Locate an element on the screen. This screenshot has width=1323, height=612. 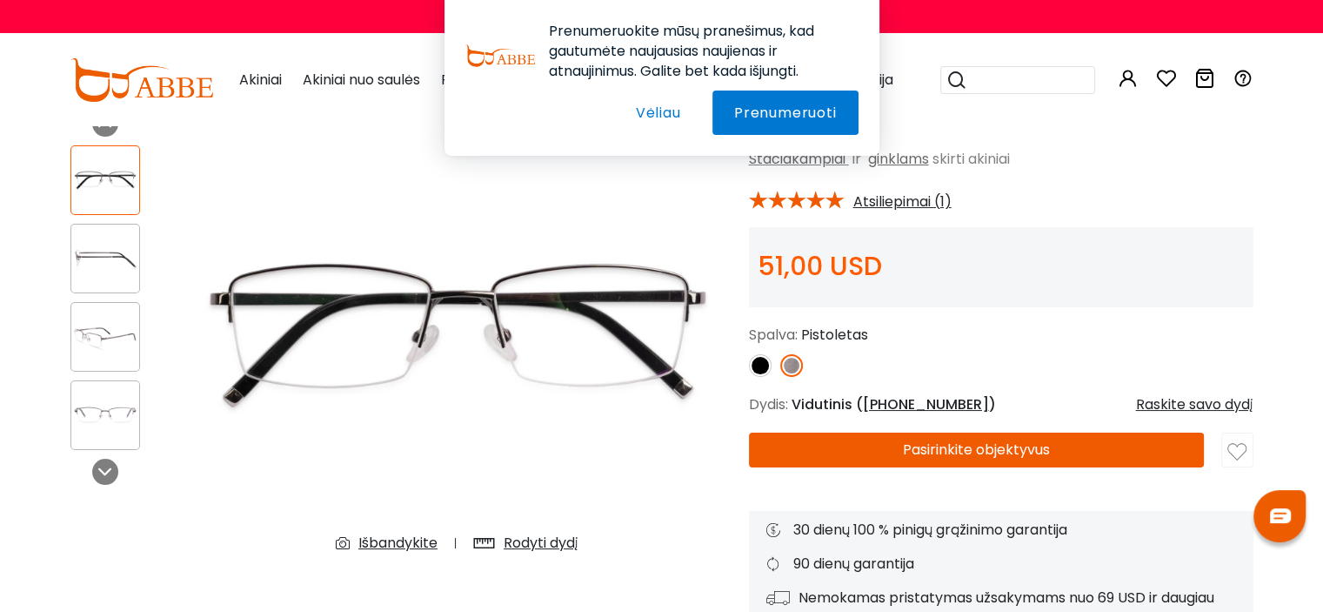
button: Vėliau is located at coordinates (659, 112).